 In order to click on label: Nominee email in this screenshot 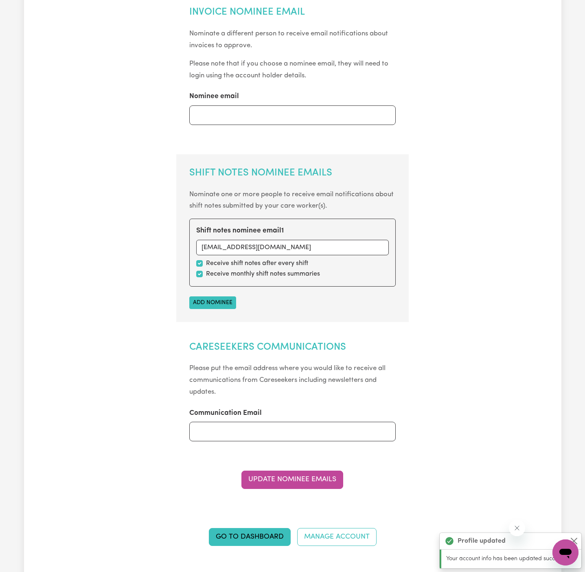, I will do `click(214, 96)`.